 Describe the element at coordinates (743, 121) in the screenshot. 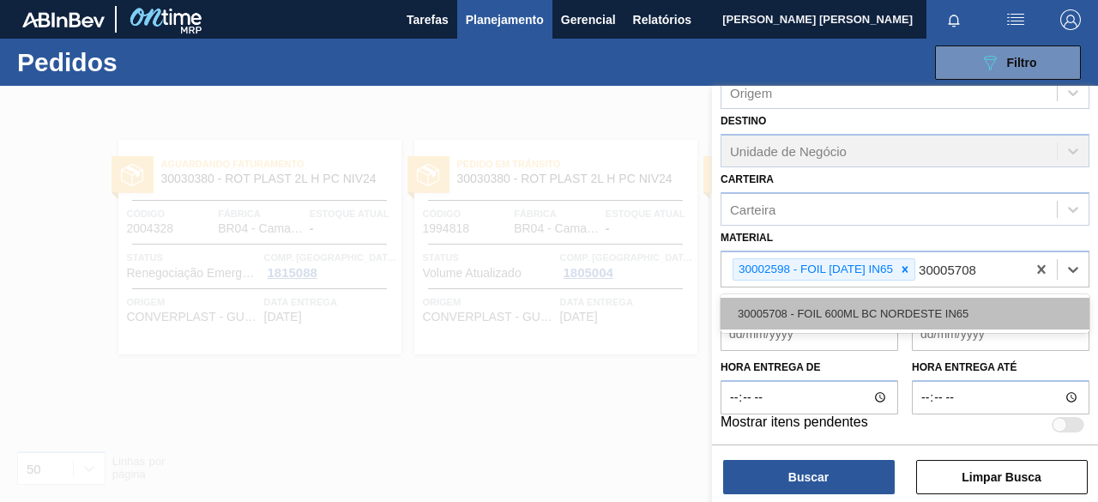

I see `label: Destino` at that location.